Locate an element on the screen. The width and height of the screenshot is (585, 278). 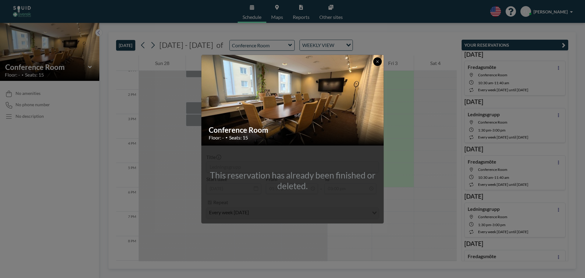
div: This reservation has already been finished or deleted. is located at coordinates (292, 180).